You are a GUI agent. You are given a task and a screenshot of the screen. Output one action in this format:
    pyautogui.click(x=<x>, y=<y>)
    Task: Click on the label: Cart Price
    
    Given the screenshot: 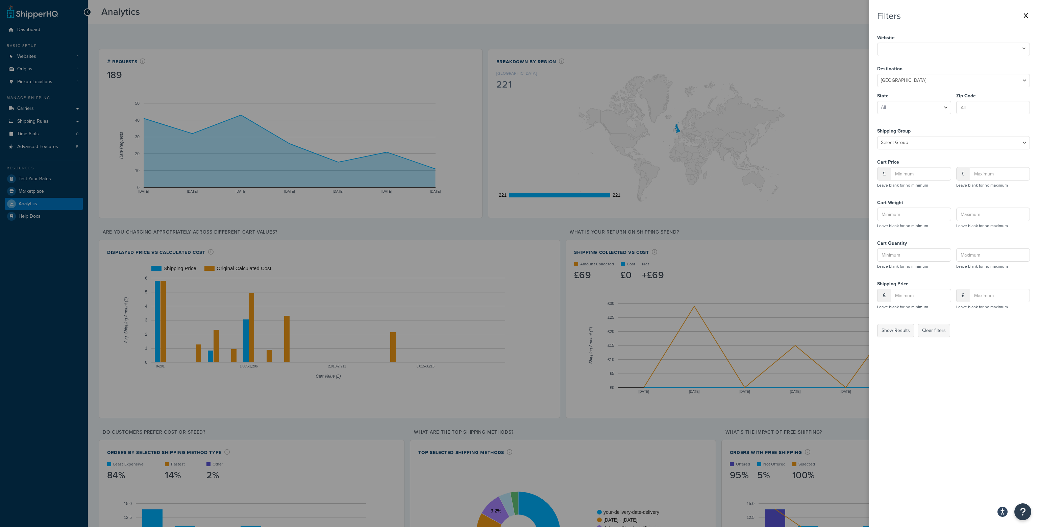 What is the action you would take?
    pyautogui.click(x=914, y=162)
    